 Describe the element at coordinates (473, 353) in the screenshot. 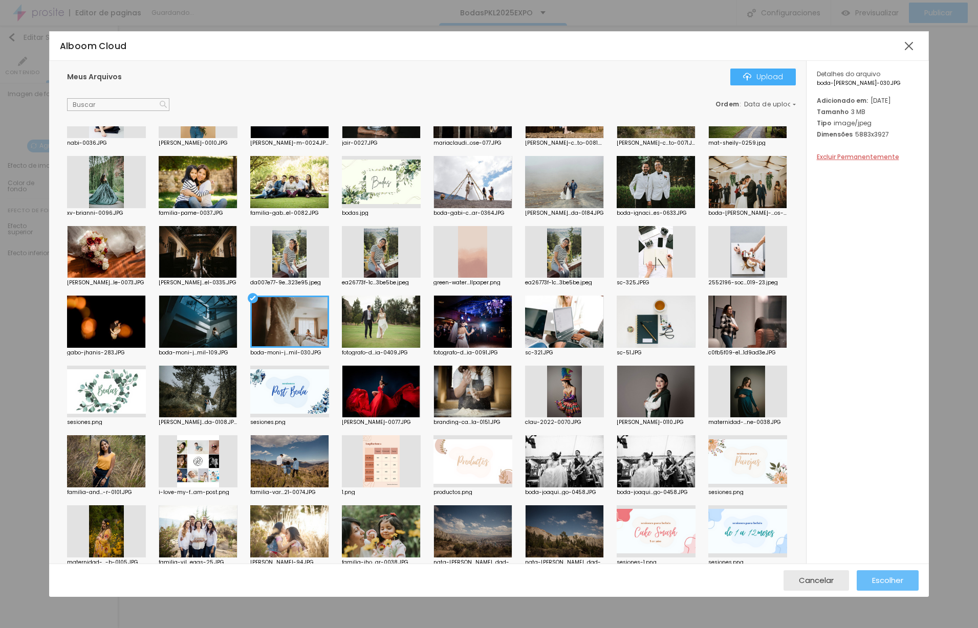

I see `div: fotografo-d...ia-0091.JPG` at that location.